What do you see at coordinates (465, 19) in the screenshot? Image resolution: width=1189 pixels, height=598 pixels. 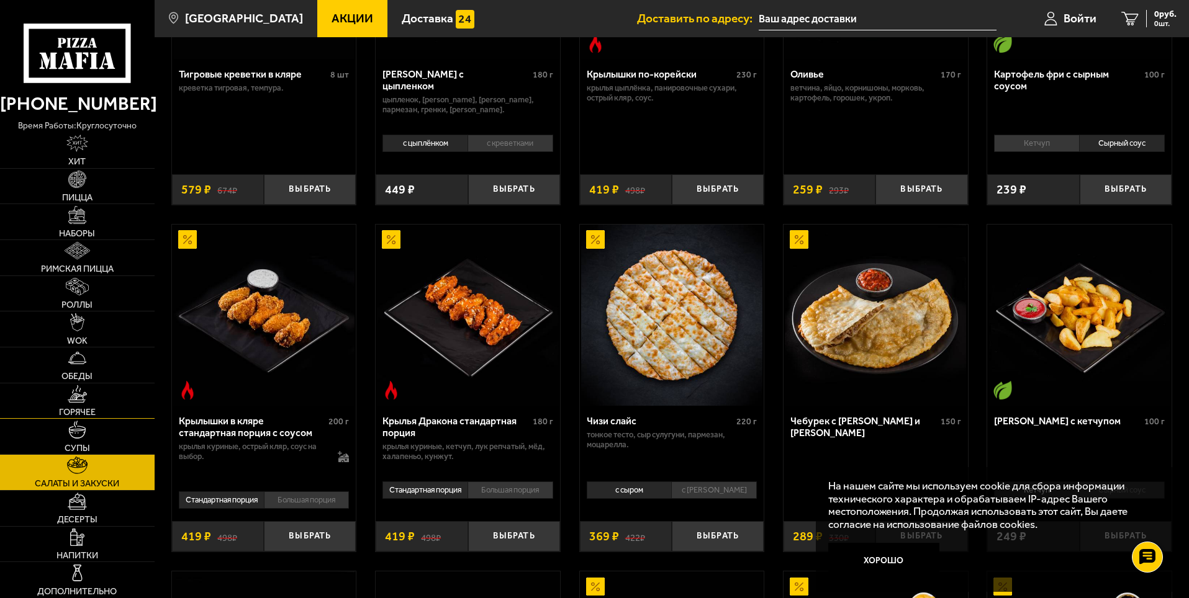 I see `img: 15daf4d41897b9f0e9f617042186c801.svg` at bounding box center [465, 19].